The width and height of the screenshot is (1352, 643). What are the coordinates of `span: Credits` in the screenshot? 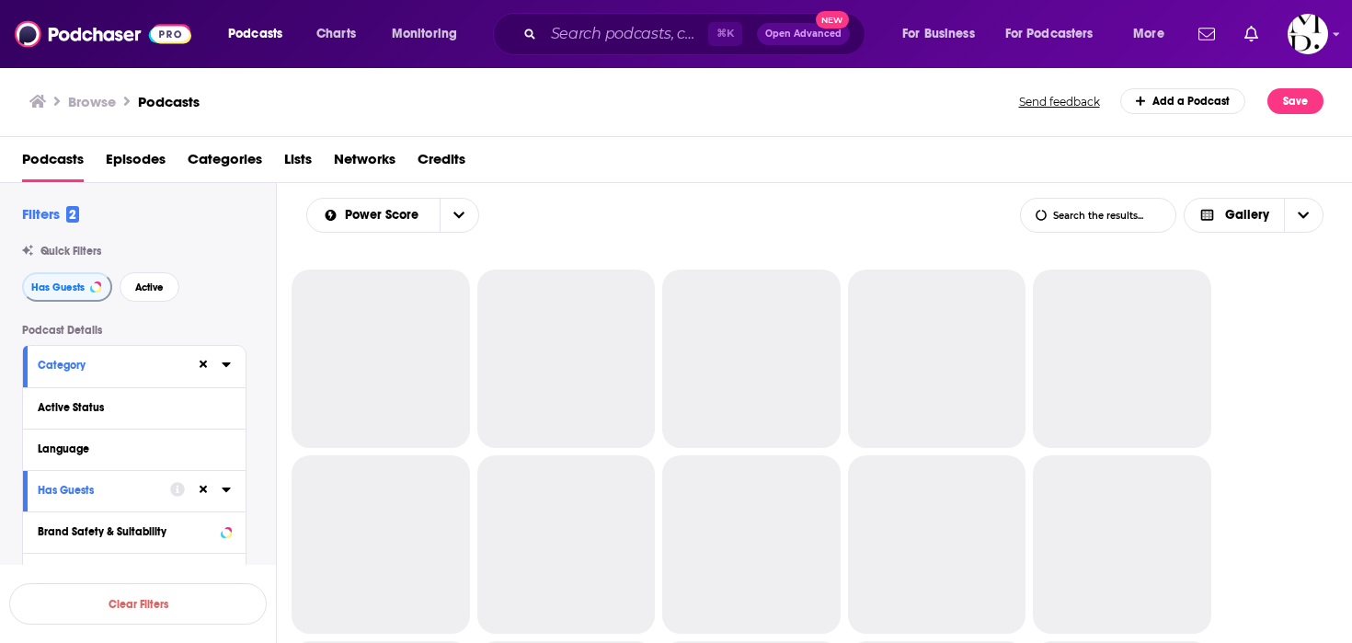 It's located at (442, 163).